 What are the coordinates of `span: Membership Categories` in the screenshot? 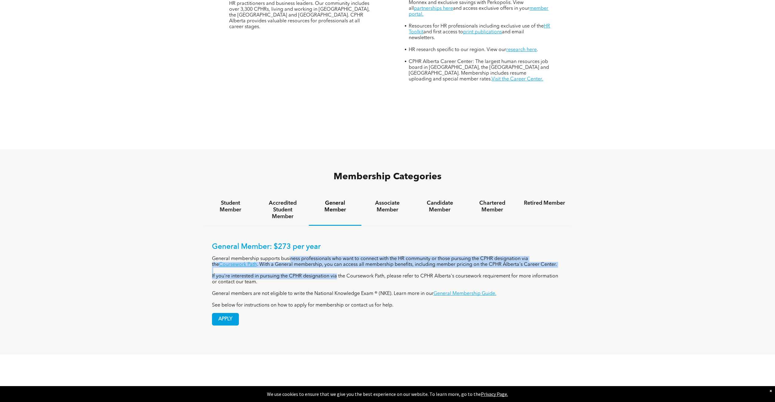 It's located at (388, 177).